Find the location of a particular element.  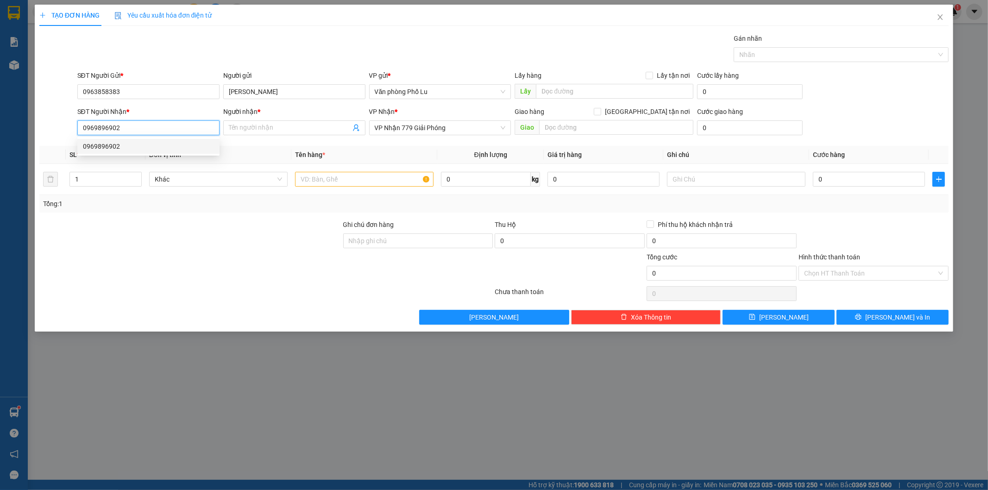

span: TẠO ĐƠN HÀNG is located at coordinates (69, 15).